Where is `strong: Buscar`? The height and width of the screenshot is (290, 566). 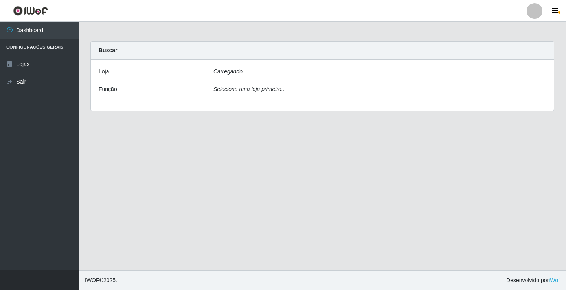
strong: Buscar is located at coordinates (108, 50).